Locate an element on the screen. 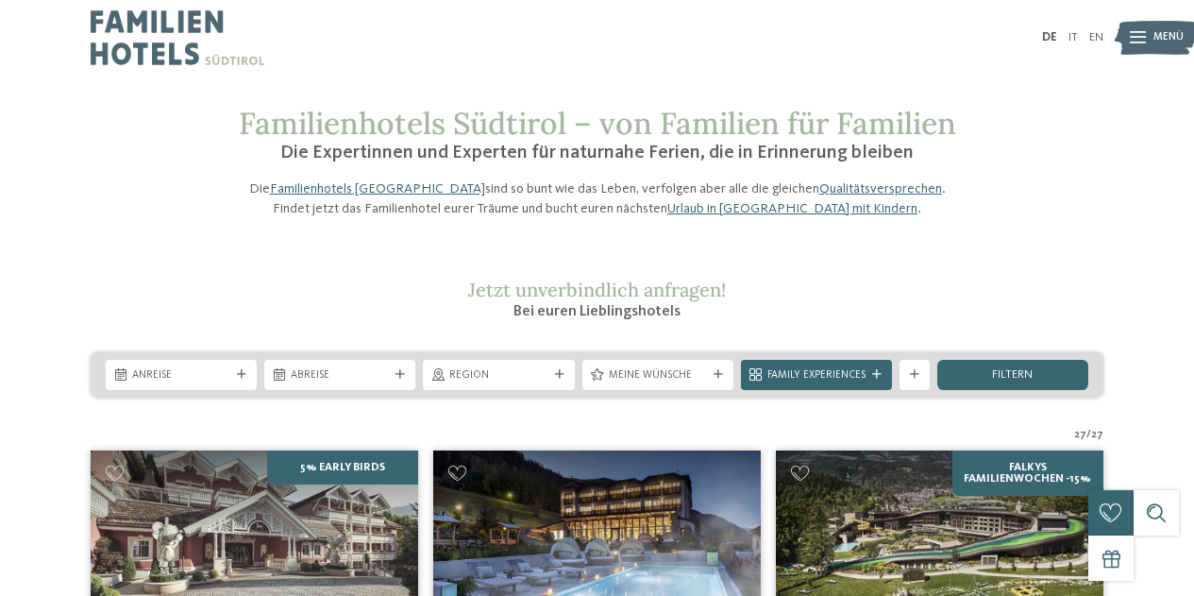 The height and width of the screenshot is (596, 1194). a: IT is located at coordinates (1073, 37).